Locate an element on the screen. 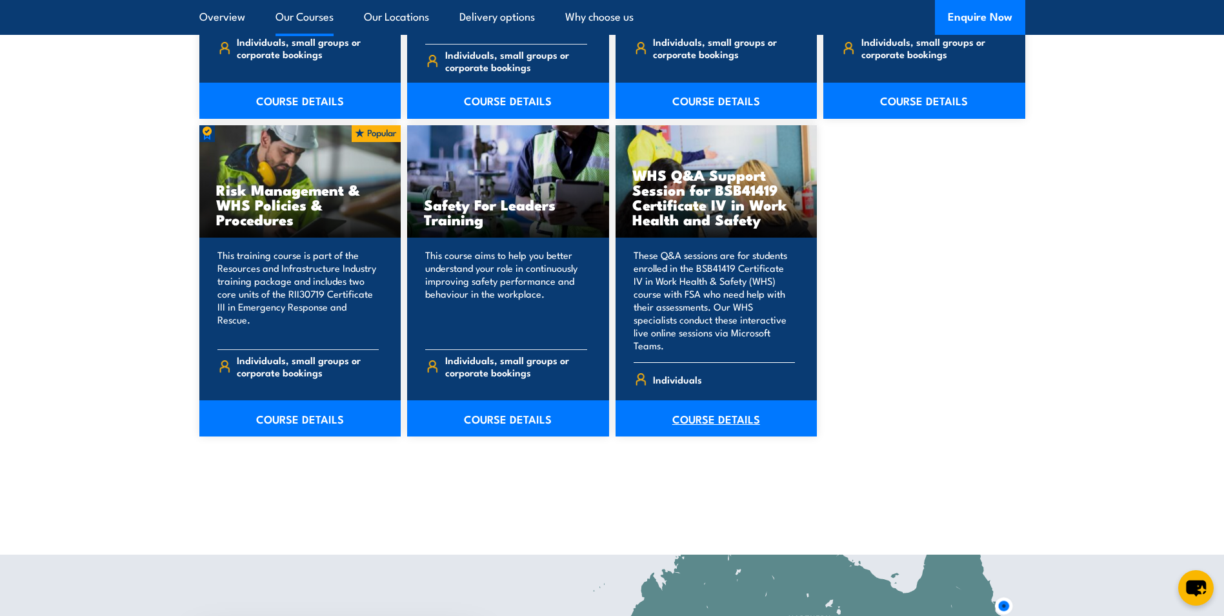 The image size is (1224, 616). p: These Q&A sessions are for students enrolled in the BSB41419 Certificate IV in Work Health & Safe... is located at coordinates (714, 300).